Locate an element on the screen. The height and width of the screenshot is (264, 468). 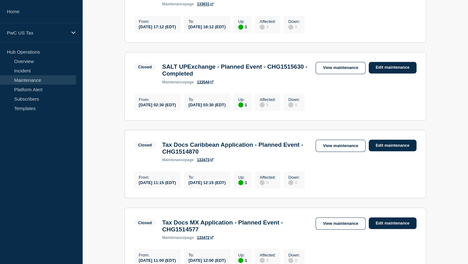
h3: Tax Docs MX Application - Planned Event - CHG1514577 is located at coordinates (235, 226).